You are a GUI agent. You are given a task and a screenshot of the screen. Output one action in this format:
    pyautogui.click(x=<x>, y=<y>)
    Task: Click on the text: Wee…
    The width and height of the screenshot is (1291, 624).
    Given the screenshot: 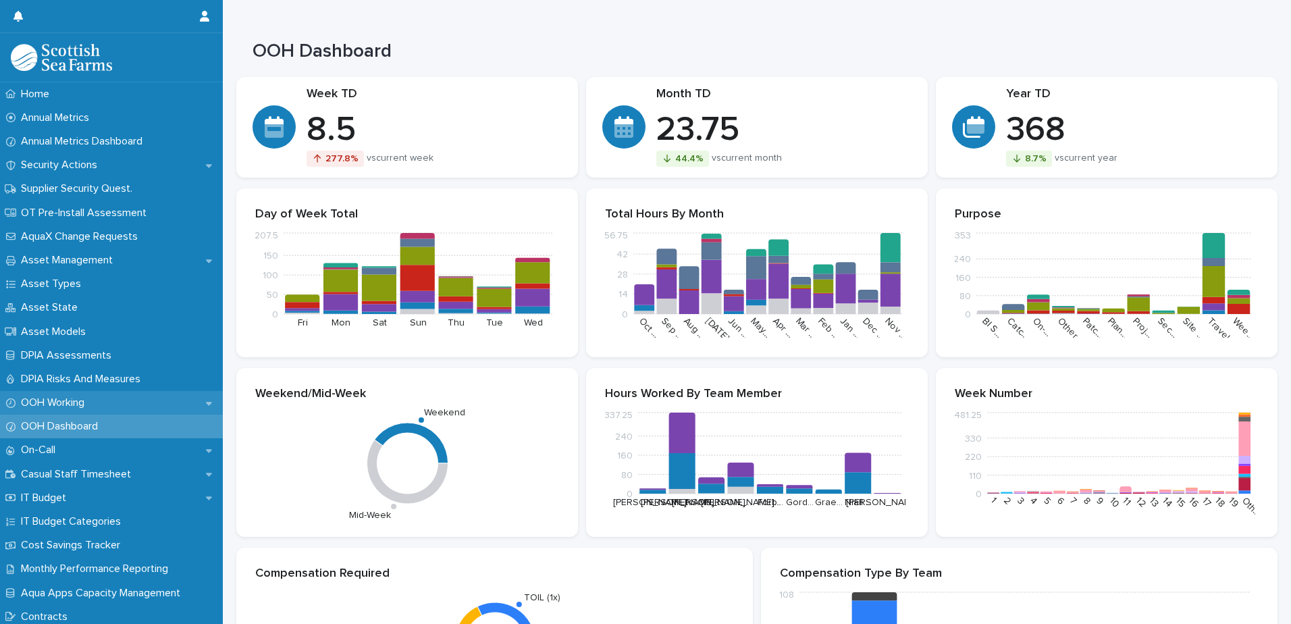 What is the action you would take?
    pyautogui.click(x=1243, y=328)
    